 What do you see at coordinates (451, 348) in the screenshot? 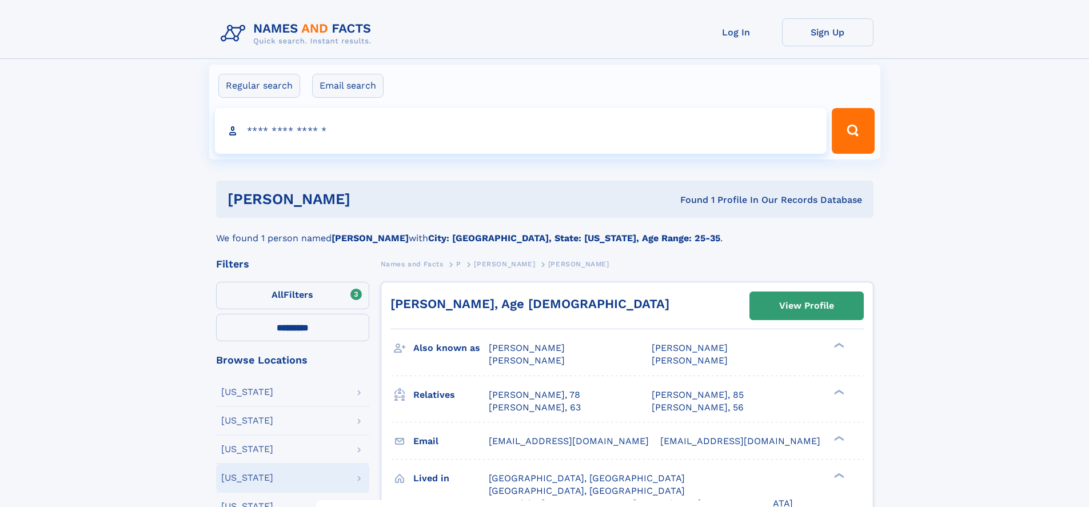
I see `h3: Also known as` at bounding box center [451, 348].